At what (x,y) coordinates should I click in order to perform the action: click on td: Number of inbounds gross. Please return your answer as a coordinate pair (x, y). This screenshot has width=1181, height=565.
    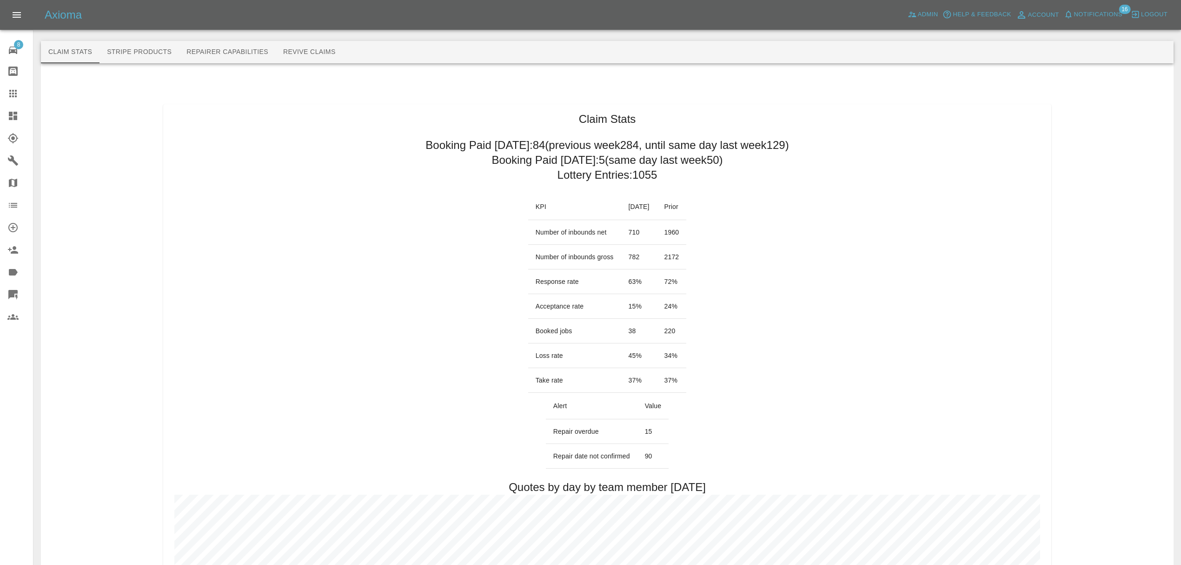
    Looking at the image, I should click on (575, 257).